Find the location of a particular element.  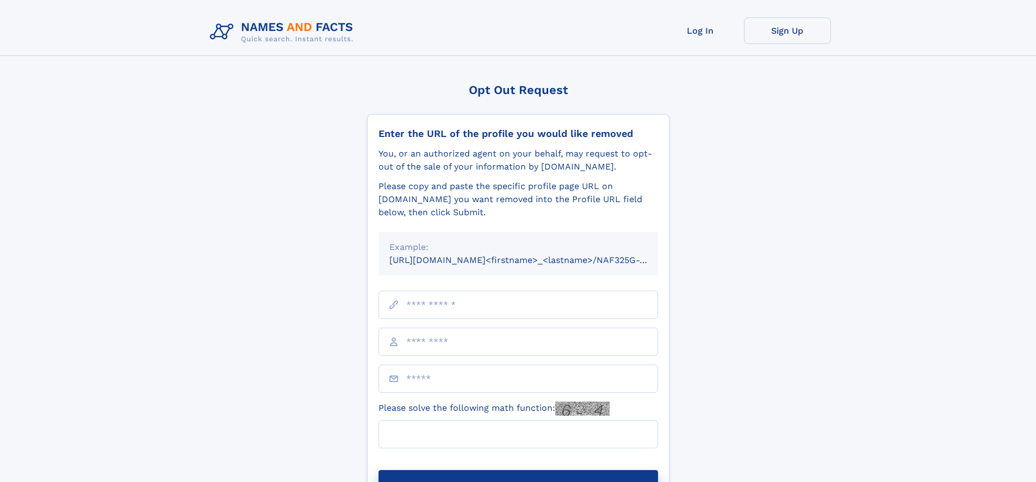

div: Example: is located at coordinates (518, 247).